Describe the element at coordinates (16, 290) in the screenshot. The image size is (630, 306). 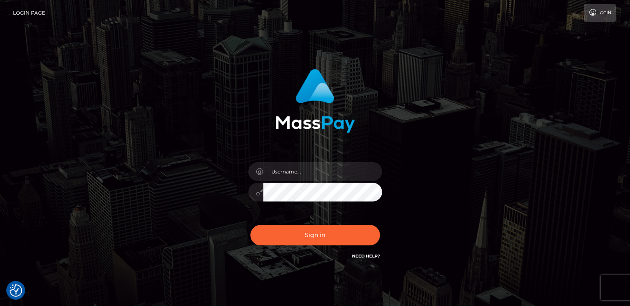
I see `img: Revisit consent button` at that location.